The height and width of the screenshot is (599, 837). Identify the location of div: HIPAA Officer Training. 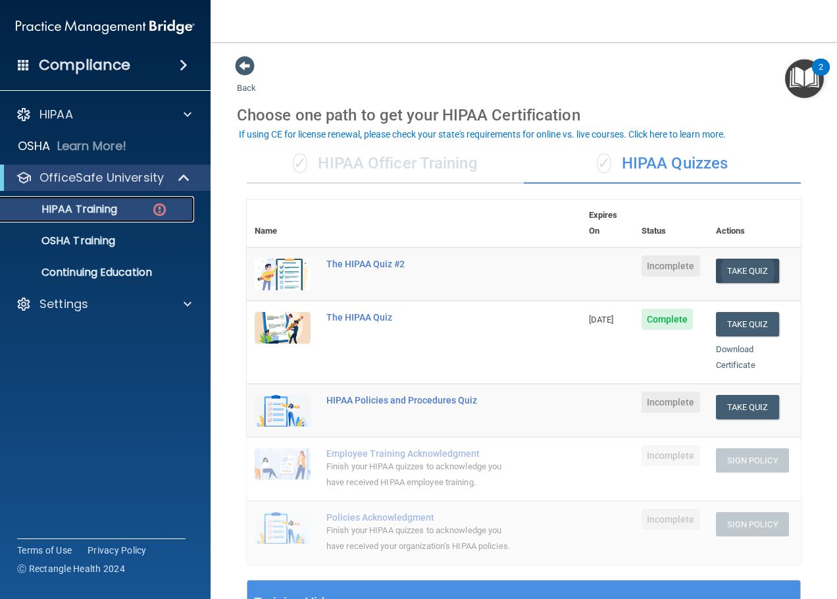
(385, 164).